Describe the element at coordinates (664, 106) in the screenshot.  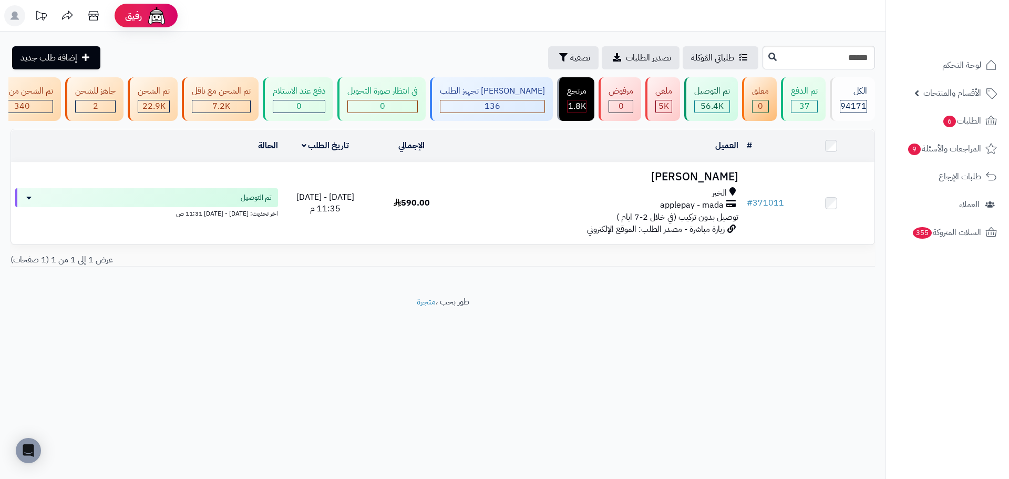
I see `span: 5K` at that location.